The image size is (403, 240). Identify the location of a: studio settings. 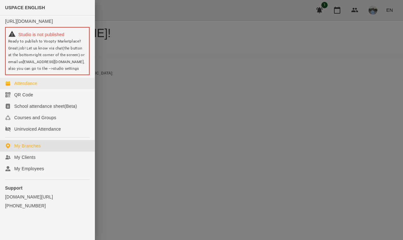
(66, 68).